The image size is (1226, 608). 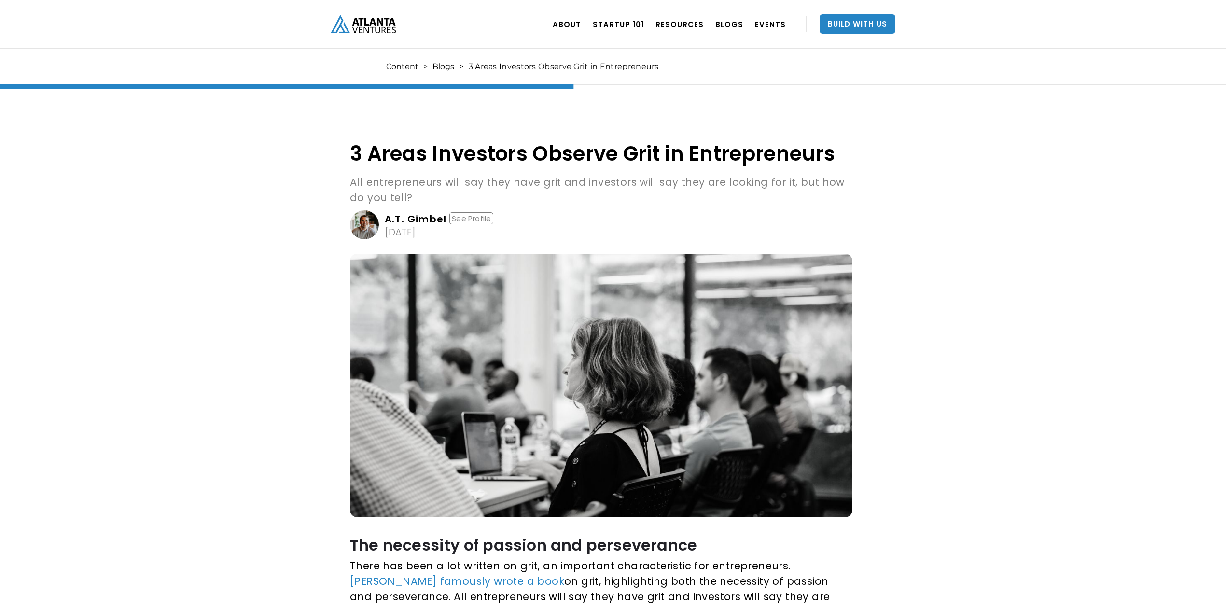 What do you see at coordinates (618, 24) in the screenshot?
I see `a: Startup 101` at bounding box center [618, 24].